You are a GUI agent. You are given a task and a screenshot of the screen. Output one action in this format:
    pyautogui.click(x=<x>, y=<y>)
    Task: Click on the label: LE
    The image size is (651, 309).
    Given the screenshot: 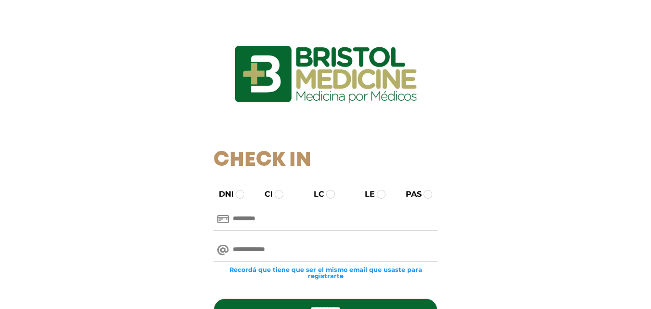 What is the action you would take?
    pyautogui.click(x=365, y=194)
    